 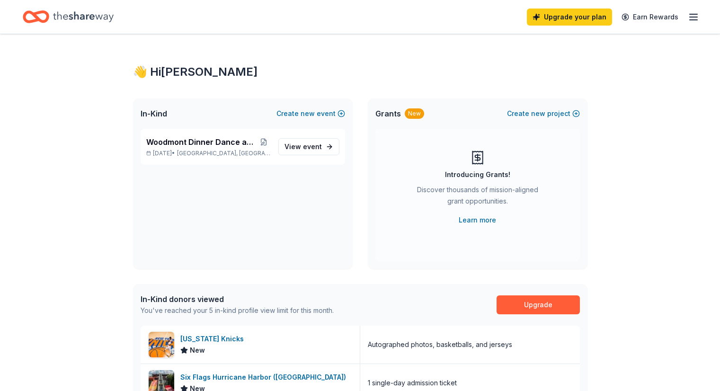 I want to click on button: Createnewproject, so click(x=543, y=114).